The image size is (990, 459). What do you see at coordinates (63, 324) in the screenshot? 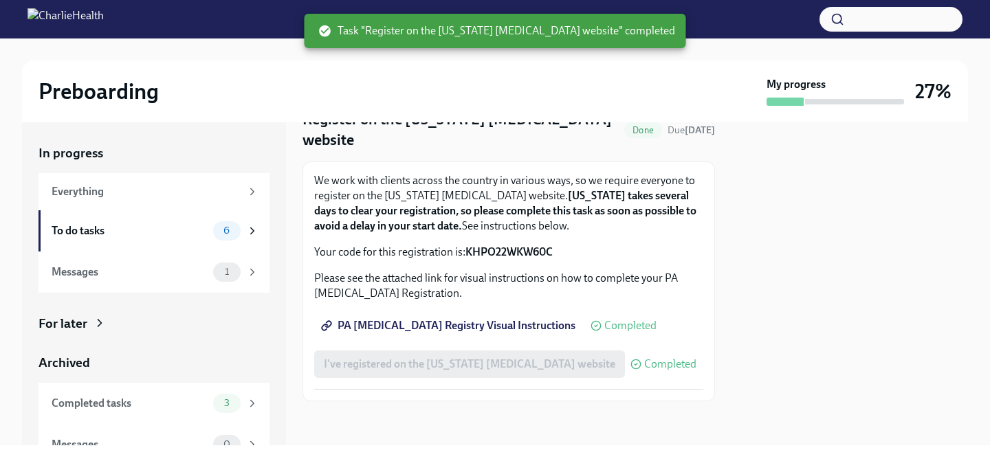
I see `div: For later` at bounding box center [63, 324].